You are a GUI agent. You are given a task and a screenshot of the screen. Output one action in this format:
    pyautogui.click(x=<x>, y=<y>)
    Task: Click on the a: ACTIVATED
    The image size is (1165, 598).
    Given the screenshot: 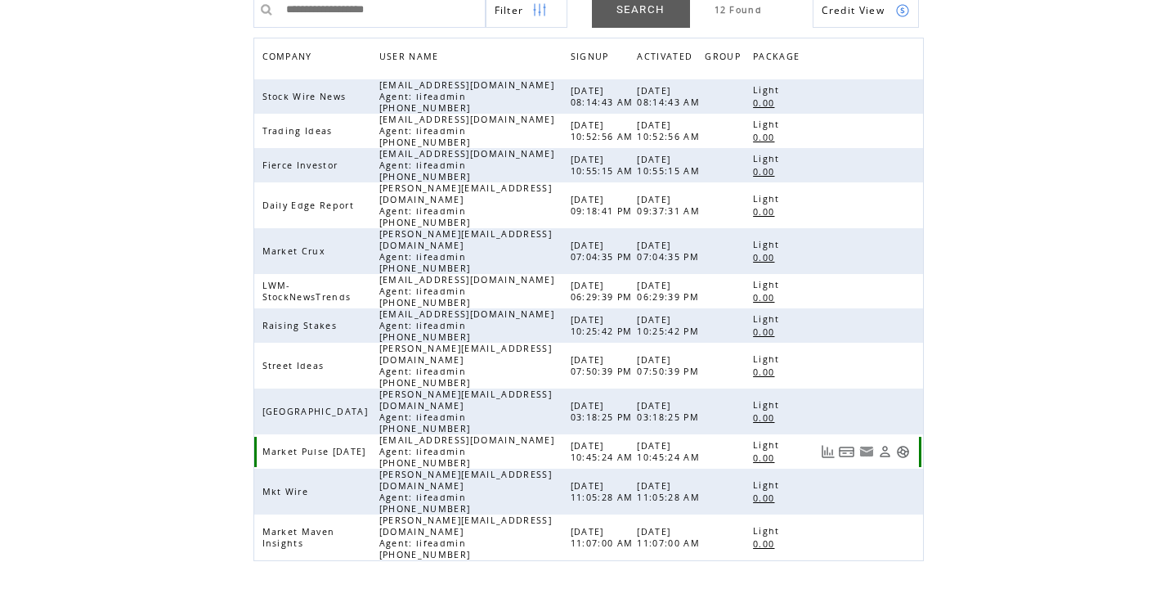 What is the action you would take?
    pyautogui.click(x=669, y=58)
    